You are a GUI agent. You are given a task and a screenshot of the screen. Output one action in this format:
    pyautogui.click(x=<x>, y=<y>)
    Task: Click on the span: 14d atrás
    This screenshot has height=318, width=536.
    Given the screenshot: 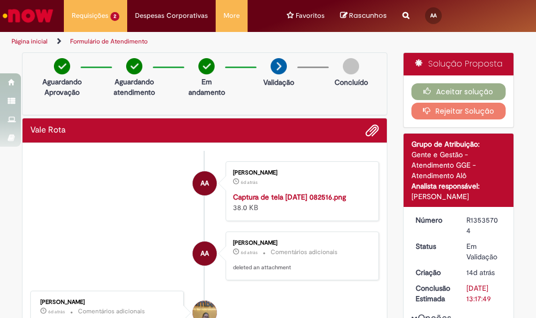 What is the action you would take?
    pyautogui.click(x=480, y=272)
    